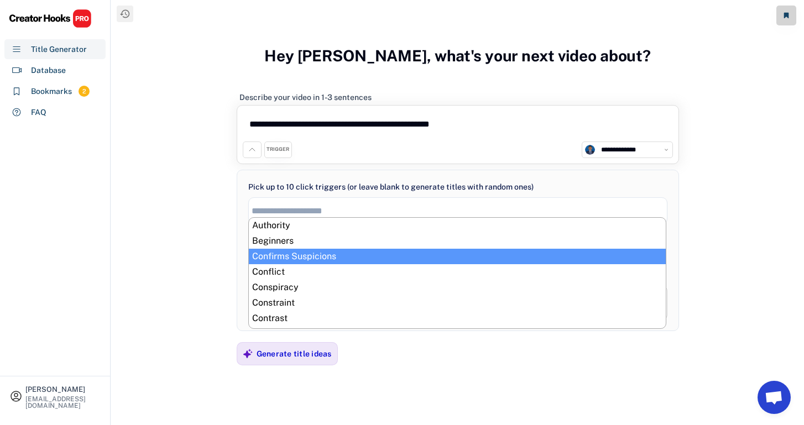  What do you see at coordinates (305, 97) in the screenshot?
I see `div: Describe your video in 1-3 sentences` at bounding box center [305, 97].